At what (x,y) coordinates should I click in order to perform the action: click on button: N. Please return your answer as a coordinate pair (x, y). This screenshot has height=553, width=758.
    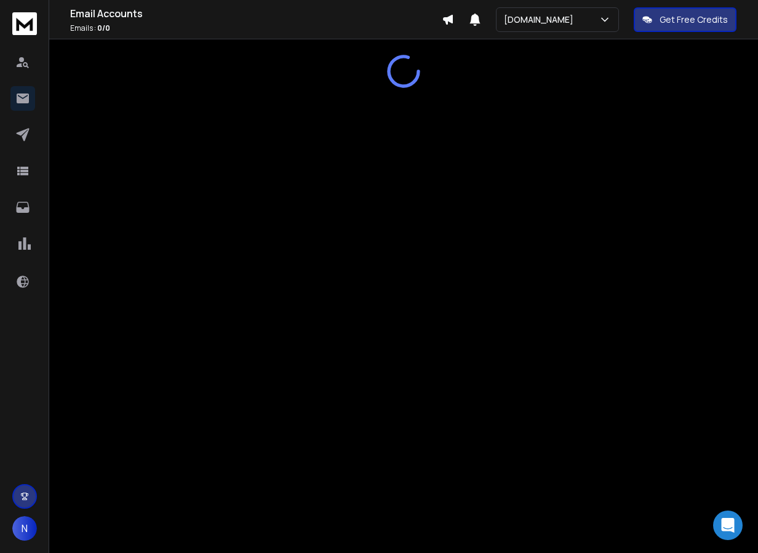
    Looking at the image, I should click on (25, 528).